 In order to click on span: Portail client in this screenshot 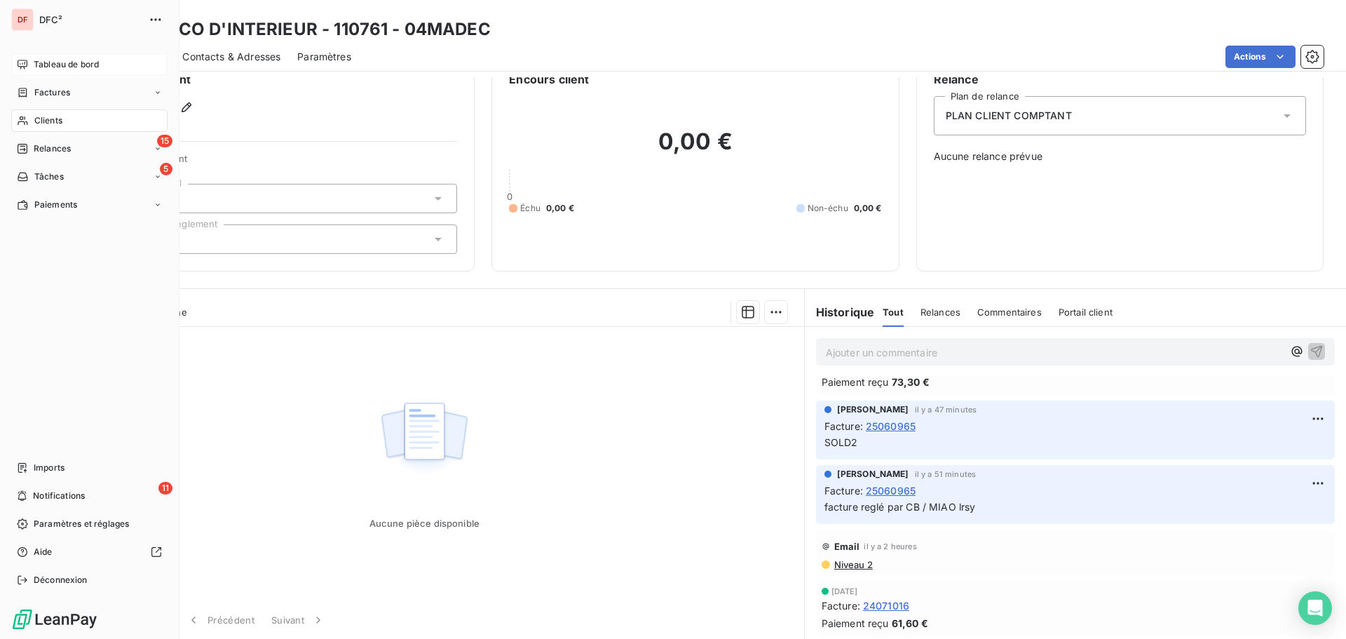, I will do `click(1085, 312)`.